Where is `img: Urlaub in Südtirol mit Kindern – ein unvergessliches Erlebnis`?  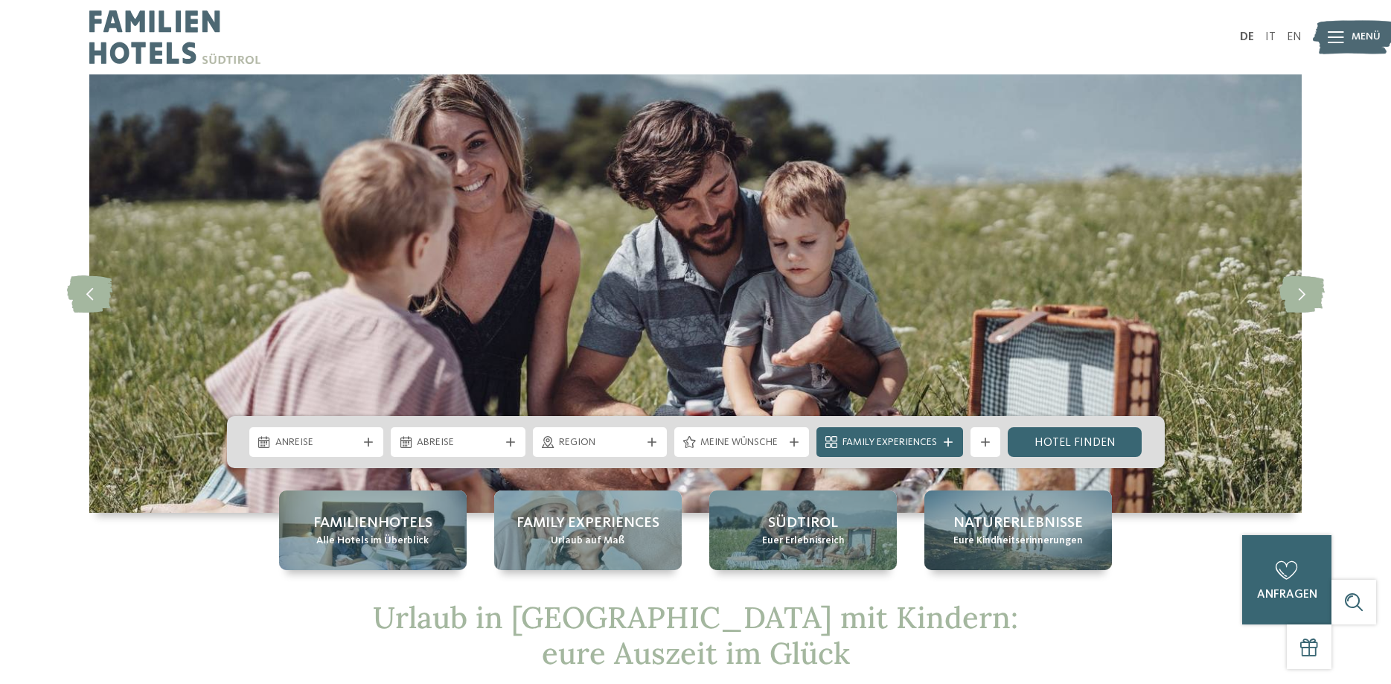 img: Urlaub in Südtirol mit Kindern – ein unvergessliches Erlebnis is located at coordinates (695, 293).